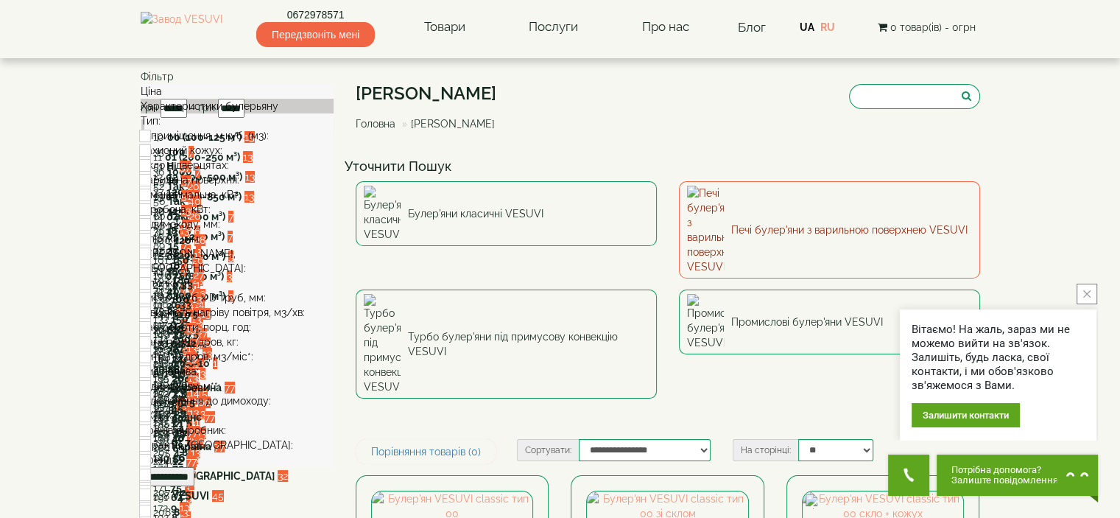 The image size is (1120, 518). Describe the element at coordinates (237, 386) in the screenshot. I see `div: H димоходу, м**:` at that location.